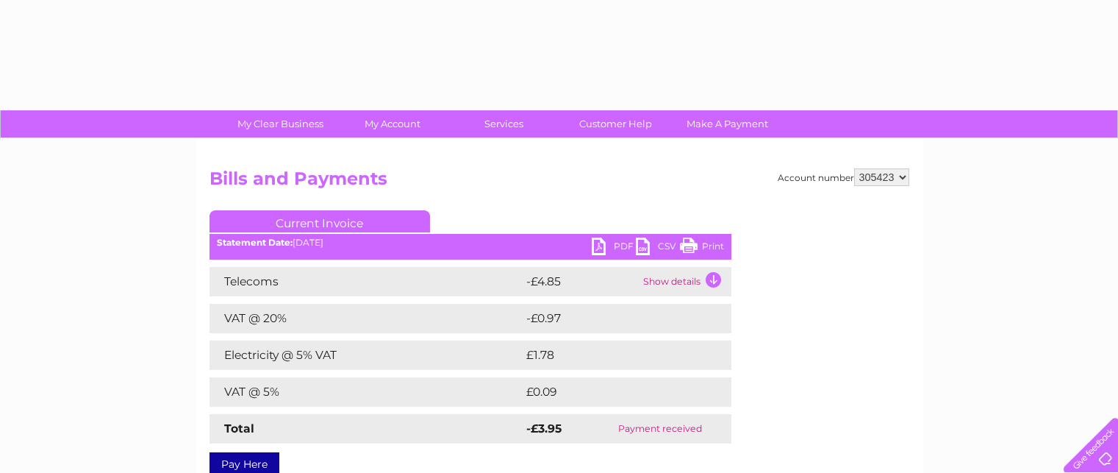 The image size is (1118, 473). I want to click on a: PDF, so click(614, 248).